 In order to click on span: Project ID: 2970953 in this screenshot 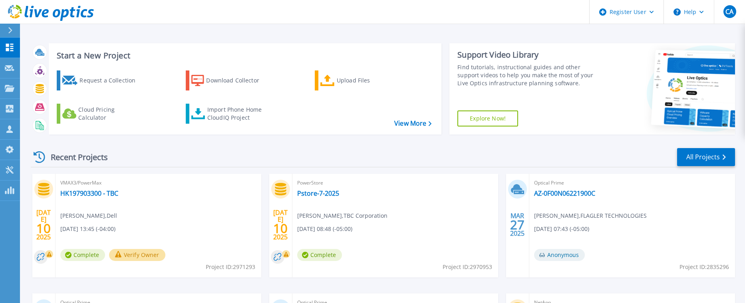, I will do `click(468, 267)`.